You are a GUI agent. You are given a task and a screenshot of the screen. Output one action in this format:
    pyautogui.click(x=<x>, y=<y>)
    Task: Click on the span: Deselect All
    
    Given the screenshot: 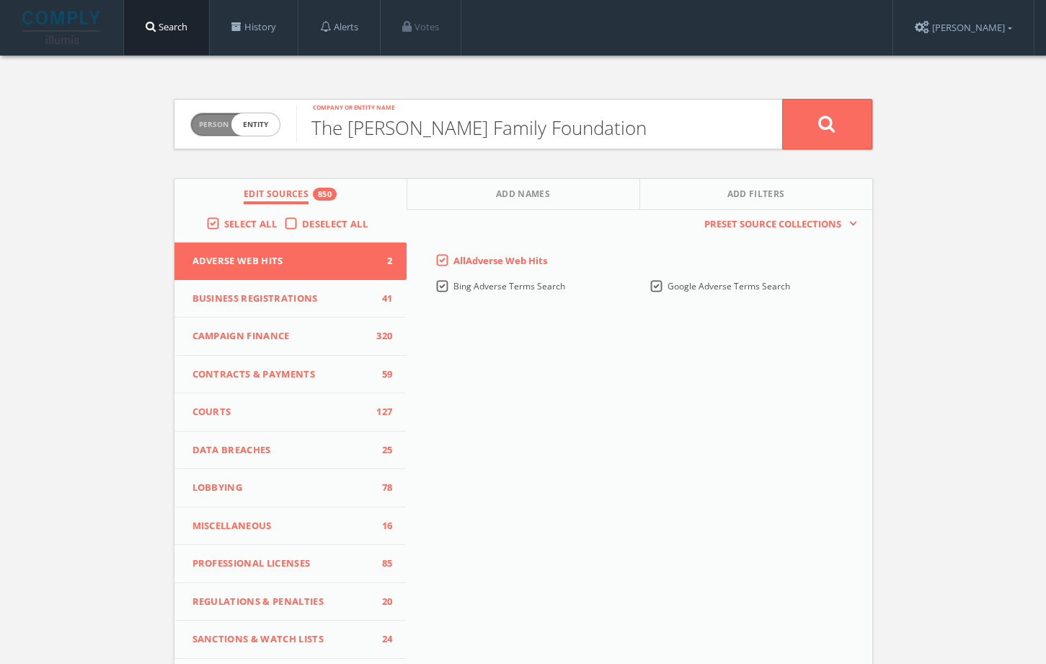 What is the action you would take?
    pyautogui.click(x=335, y=224)
    